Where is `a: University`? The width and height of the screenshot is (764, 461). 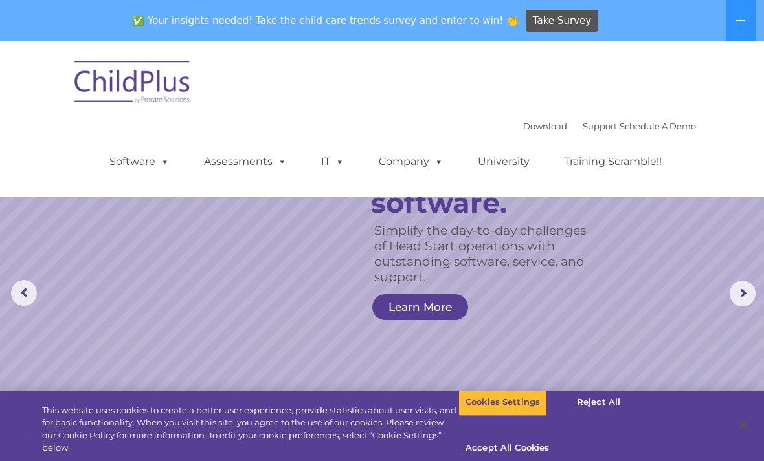 a: University is located at coordinates (503, 162).